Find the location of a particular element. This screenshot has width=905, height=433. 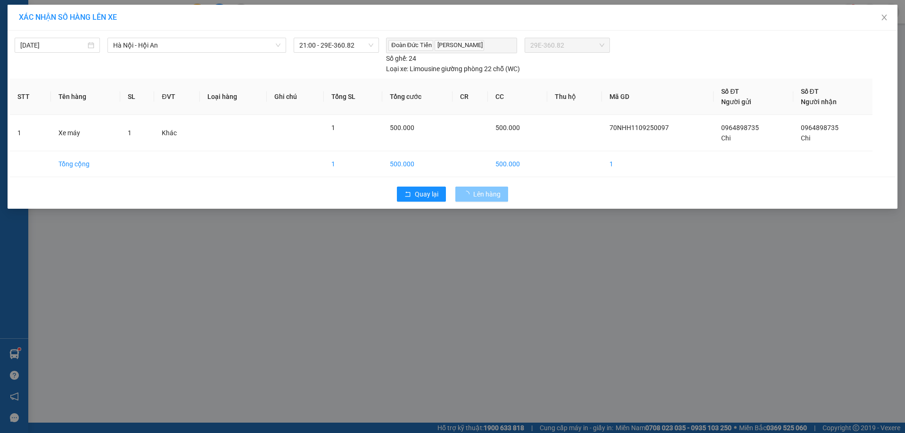

th: CC is located at coordinates (518, 97).